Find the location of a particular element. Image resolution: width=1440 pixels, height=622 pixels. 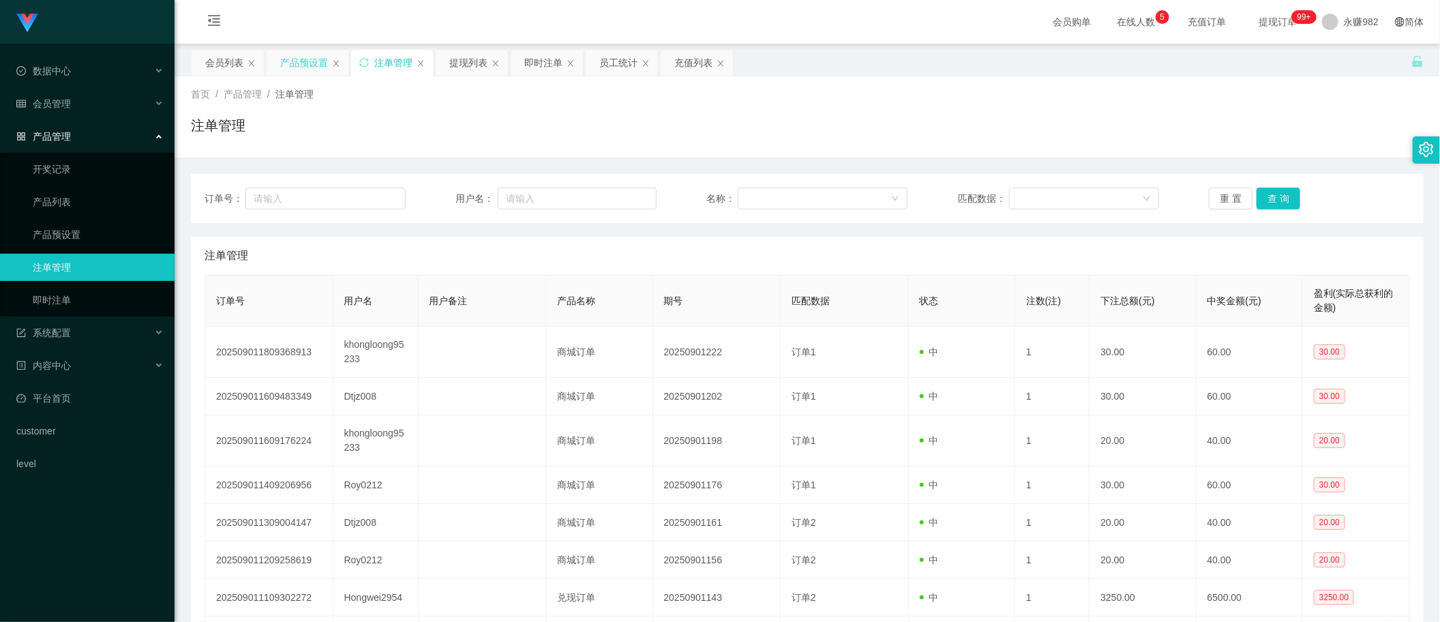

i: 图标: unlock is located at coordinates (1417, 61).